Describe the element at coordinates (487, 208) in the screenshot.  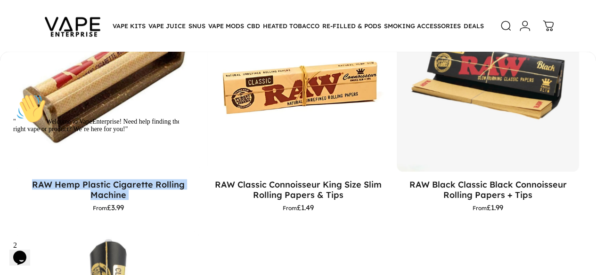
I see `span: £1.99` at that location.